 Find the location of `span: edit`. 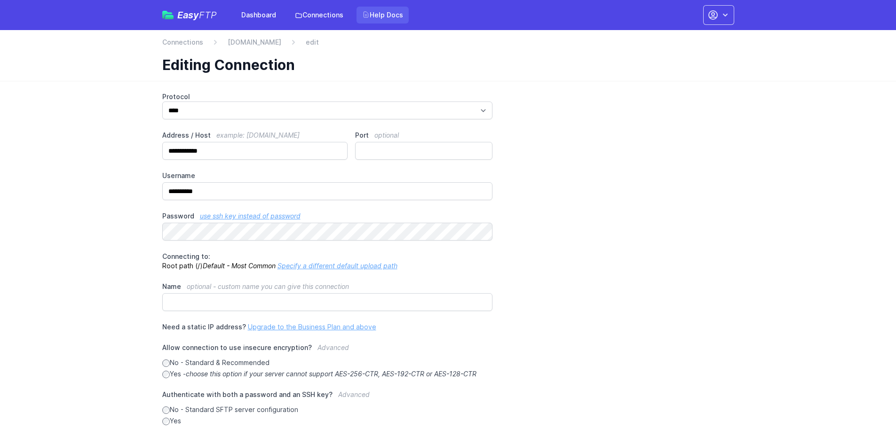

span: edit is located at coordinates (312, 42).